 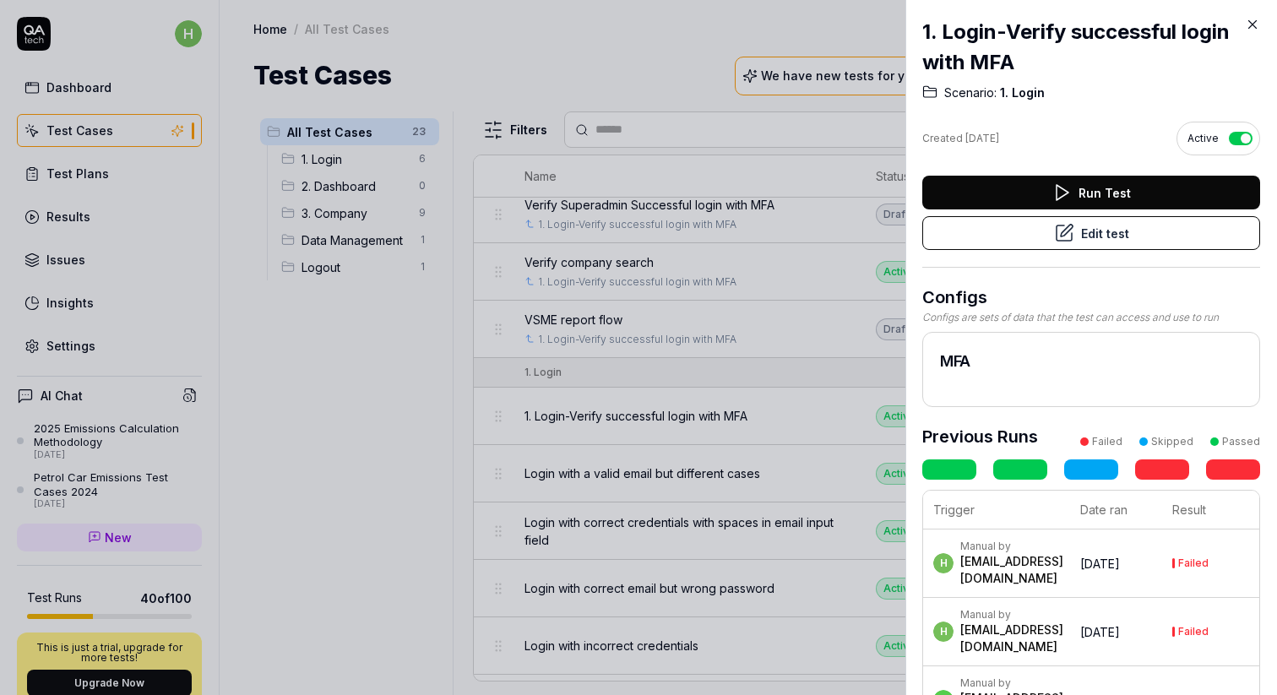 I want to click on th: Trigger, so click(x=997, y=510).